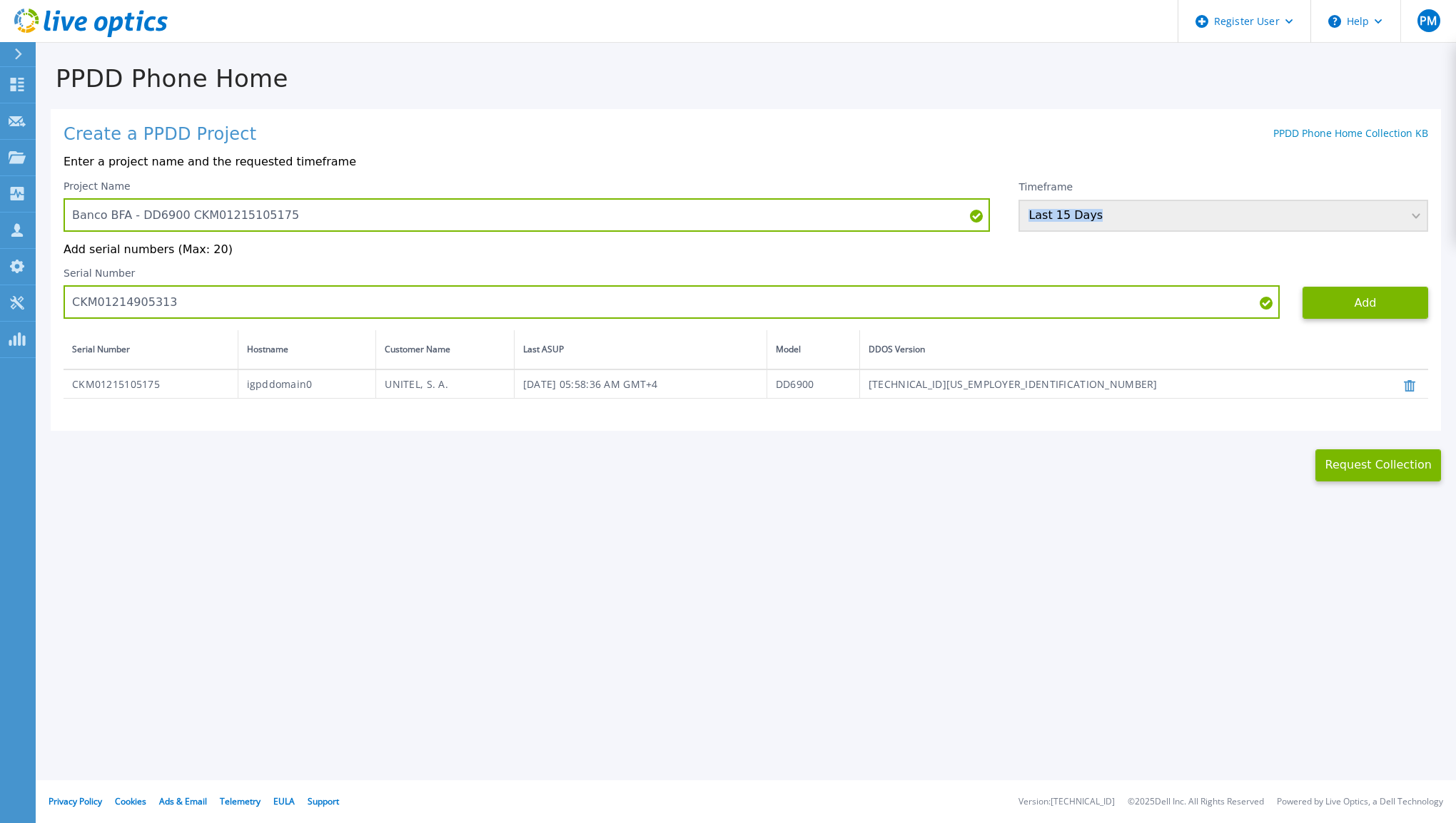 This screenshot has height=823, width=1456. Describe the element at coordinates (239, 801) in the screenshot. I see `a: Telemetry` at that location.